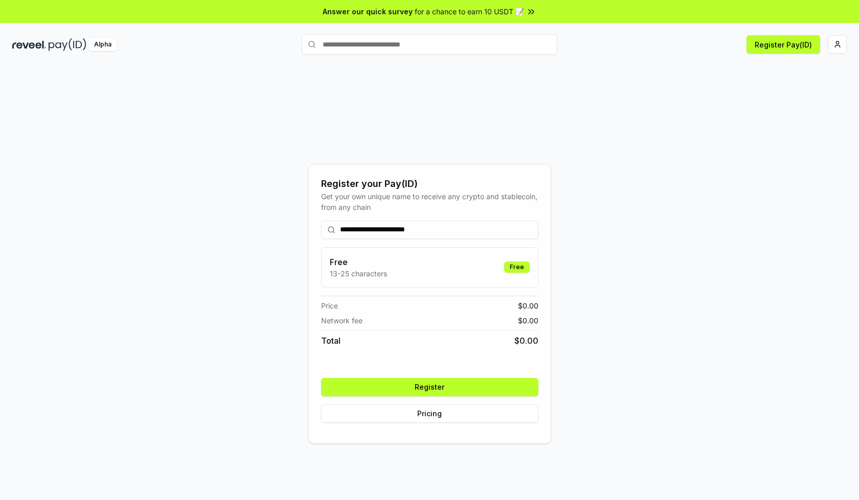 This screenshot has height=500, width=859. What do you see at coordinates (783, 44) in the screenshot?
I see `button: Register Pay(ID)` at bounding box center [783, 44].